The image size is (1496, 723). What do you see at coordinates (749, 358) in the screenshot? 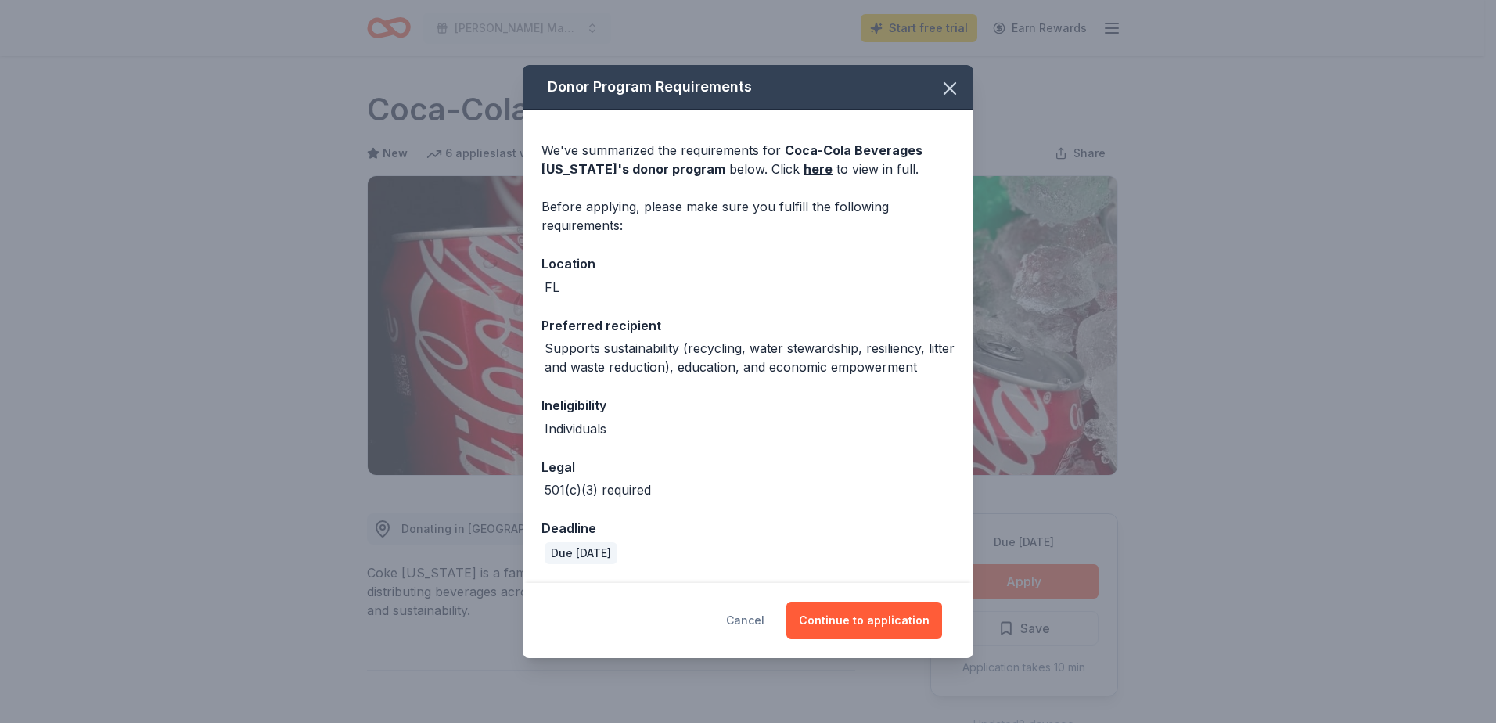
I see `div: Supports sustainability (recycling, water stewardship, resiliency, litter and waste reduction), e...` at bounding box center [749, 358].